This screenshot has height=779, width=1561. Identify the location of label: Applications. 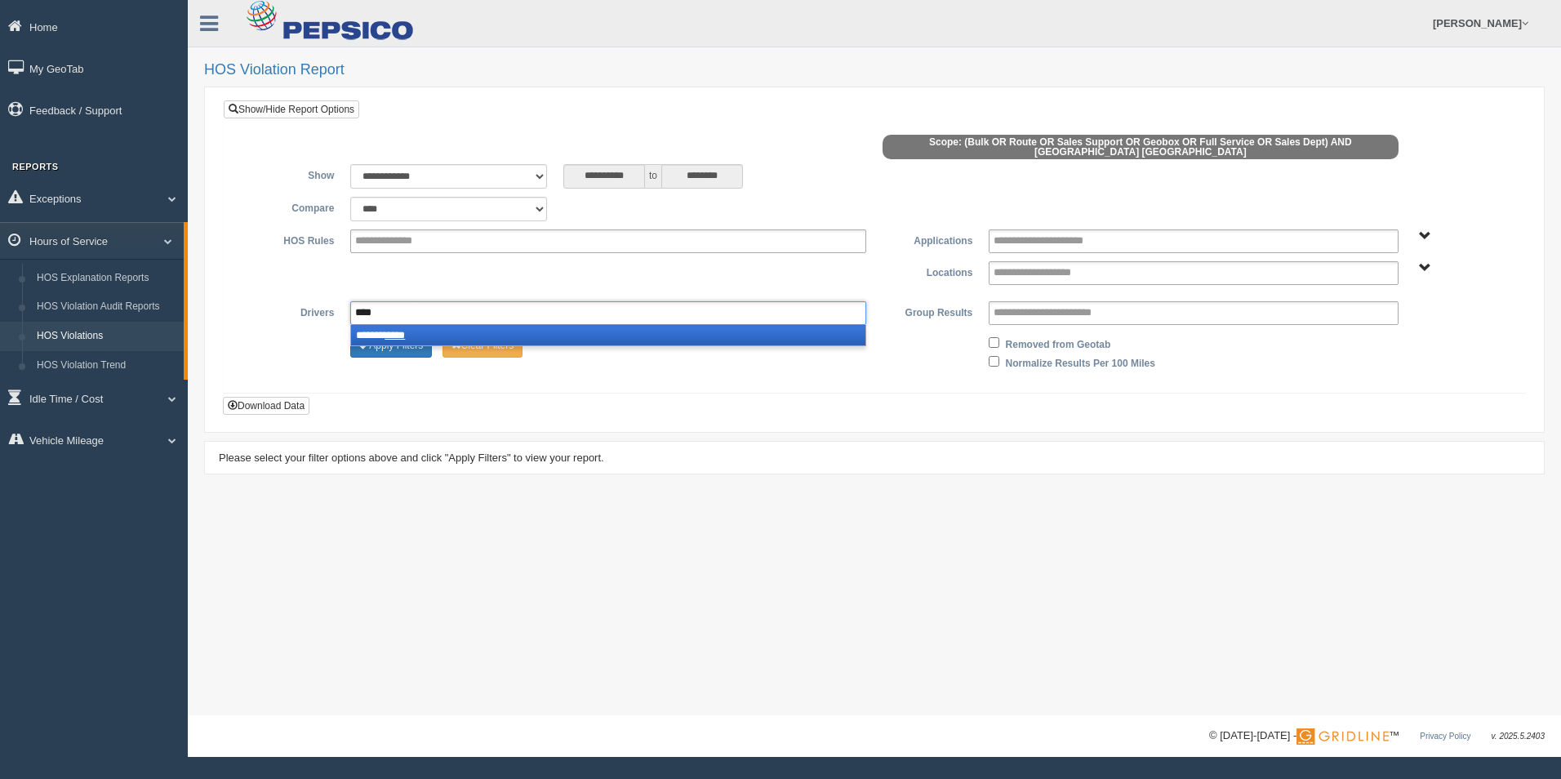
(928, 239).